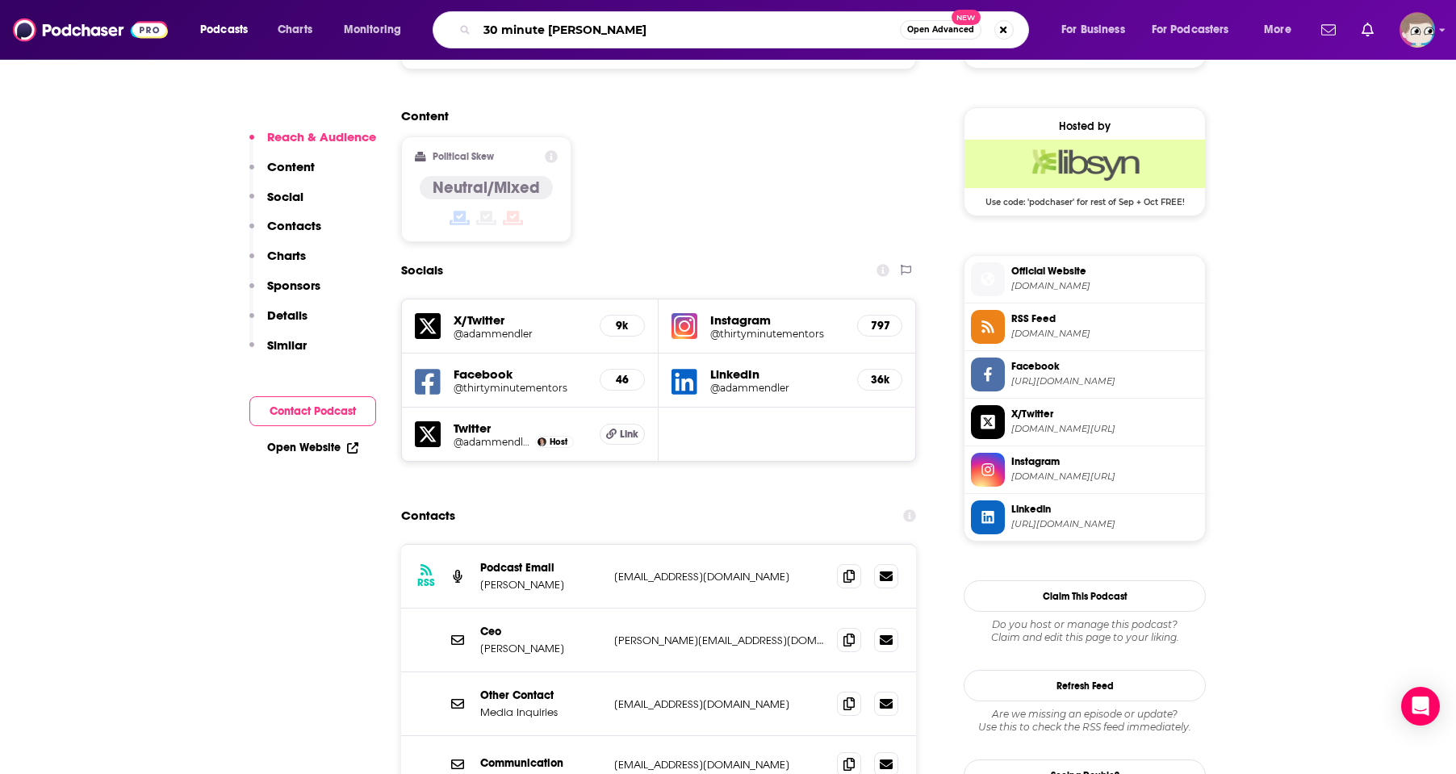 This screenshot has width=1456, height=774. I want to click on span: For Business, so click(1093, 30).